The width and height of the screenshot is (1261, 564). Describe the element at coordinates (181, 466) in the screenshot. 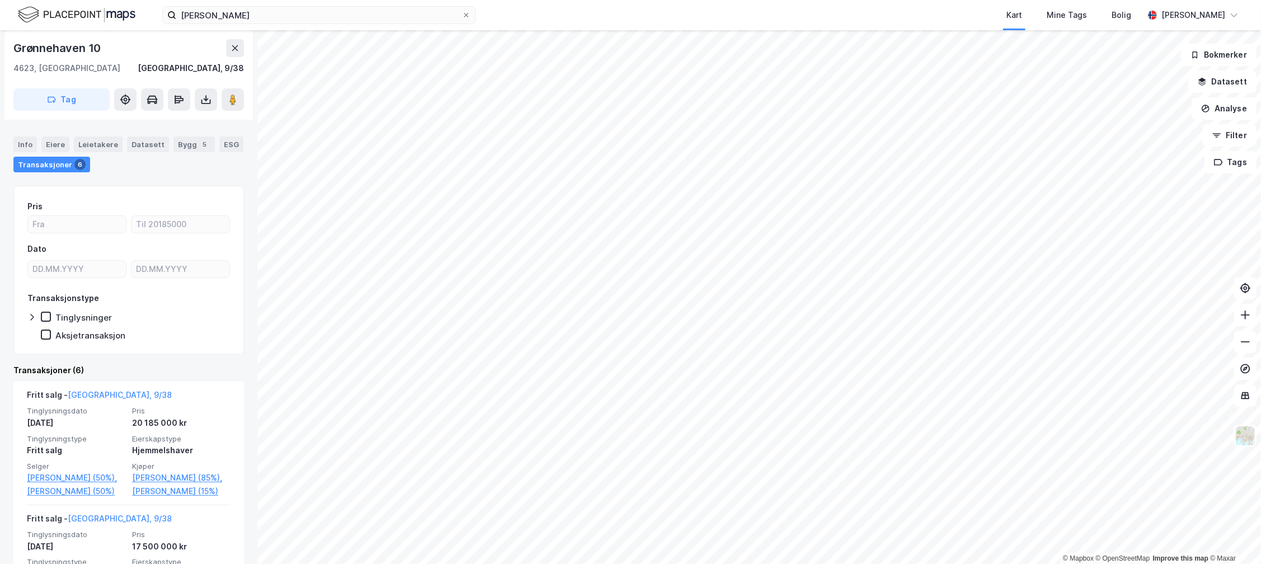

I see `span: Kjøper` at that location.